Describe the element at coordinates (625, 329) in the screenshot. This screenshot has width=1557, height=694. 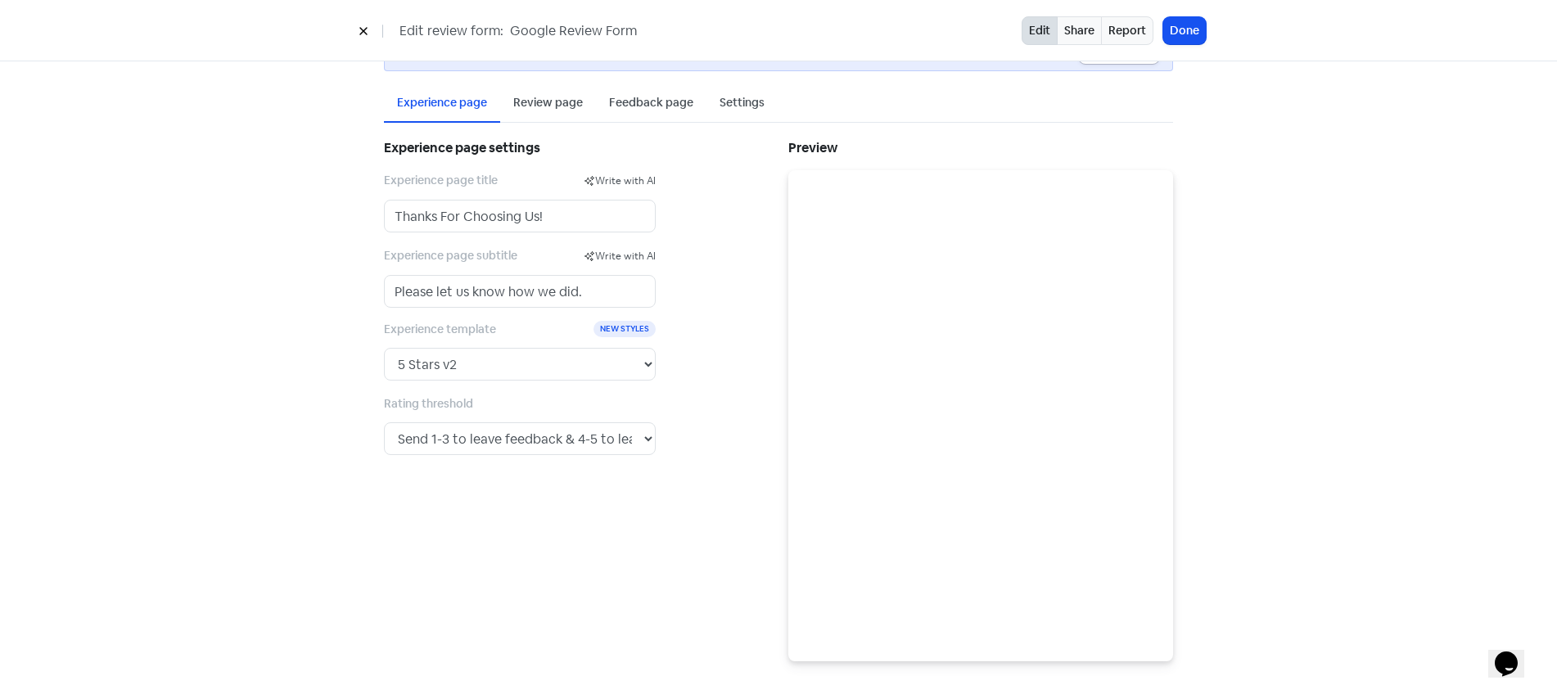
I see `span: New Styles` at that location.